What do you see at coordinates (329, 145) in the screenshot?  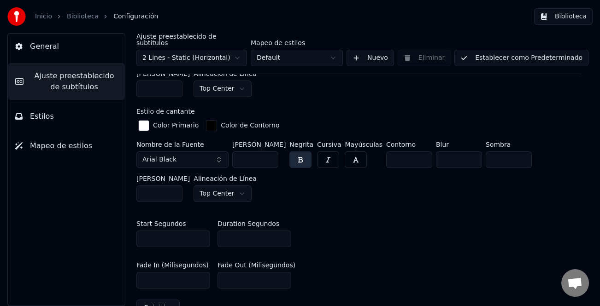 I see `label: Cursiva` at bounding box center [329, 145].